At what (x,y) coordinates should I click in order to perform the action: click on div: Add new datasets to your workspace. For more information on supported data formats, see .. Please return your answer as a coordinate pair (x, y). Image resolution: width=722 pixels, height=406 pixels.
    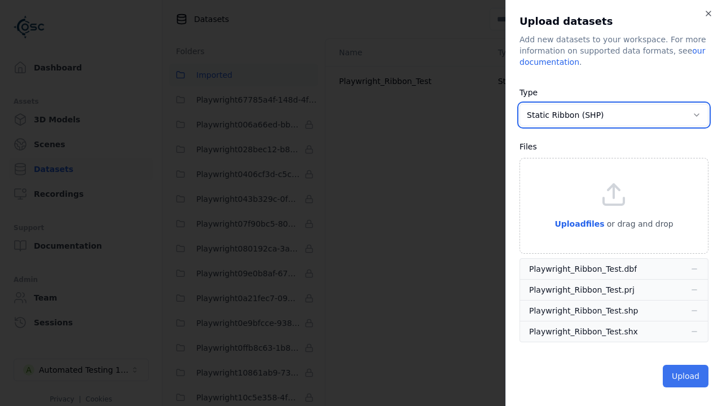
    Looking at the image, I should click on (613, 51).